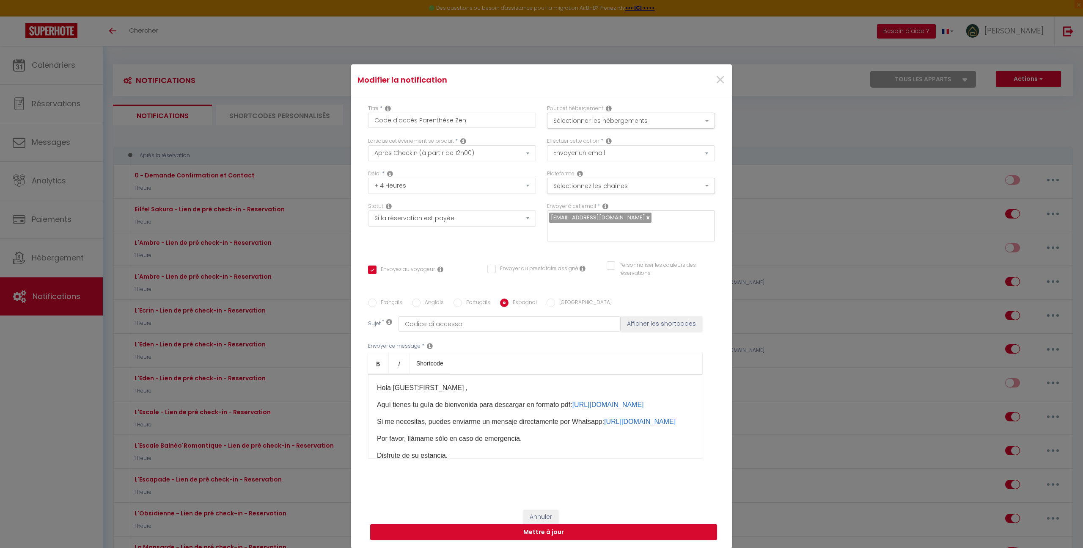  Describe the element at coordinates (476, 303) in the screenshot. I see `label: Portugais` at that location.